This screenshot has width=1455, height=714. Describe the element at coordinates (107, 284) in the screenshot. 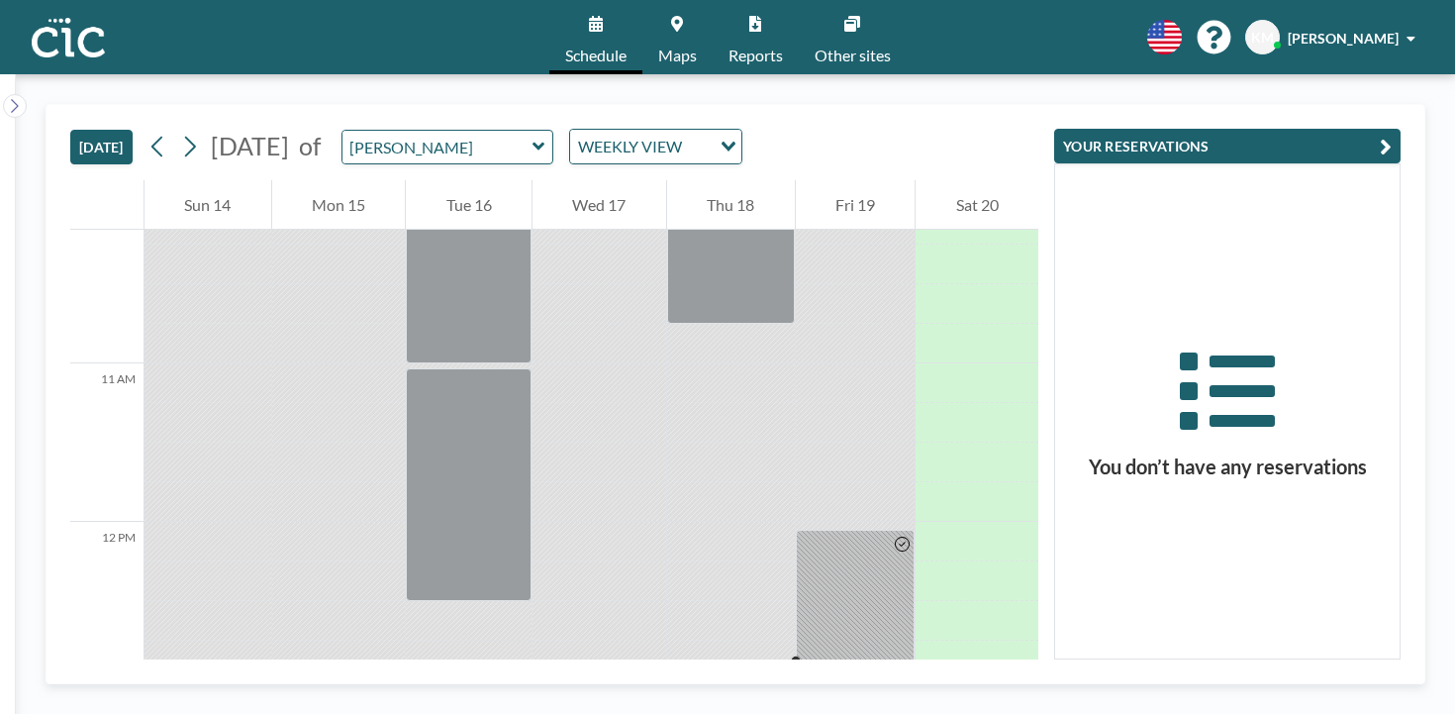

I see `div: 10 AM` at that location.